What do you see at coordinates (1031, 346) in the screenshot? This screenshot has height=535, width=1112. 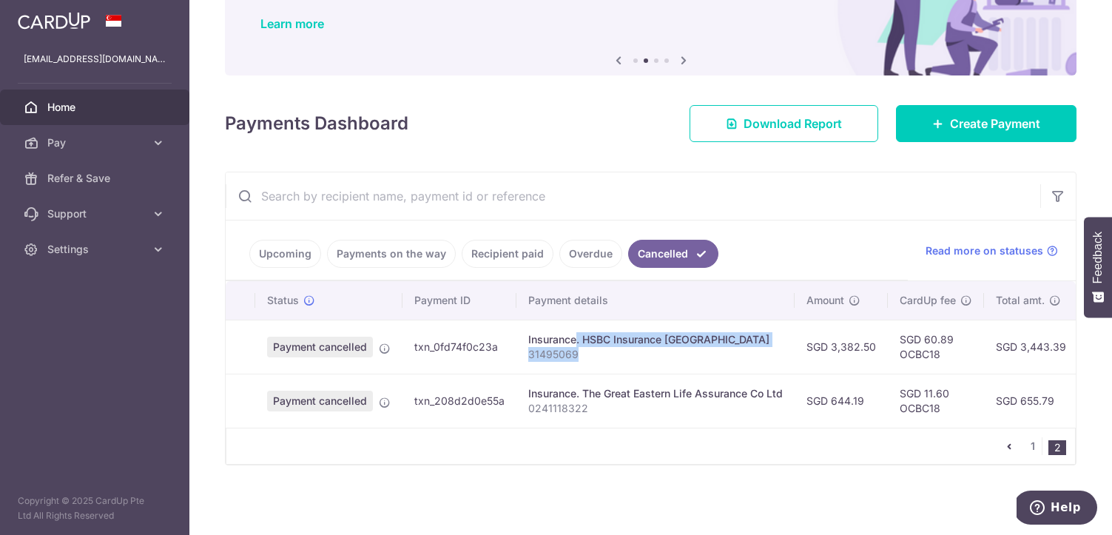 I see `td: SGD 3,443.39` at bounding box center [1031, 346].